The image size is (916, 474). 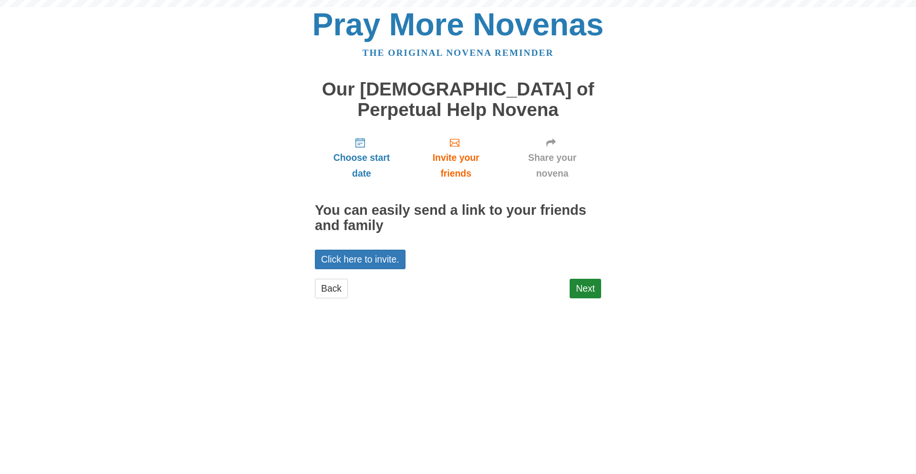 I want to click on a: Click here to invite., so click(x=360, y=259).